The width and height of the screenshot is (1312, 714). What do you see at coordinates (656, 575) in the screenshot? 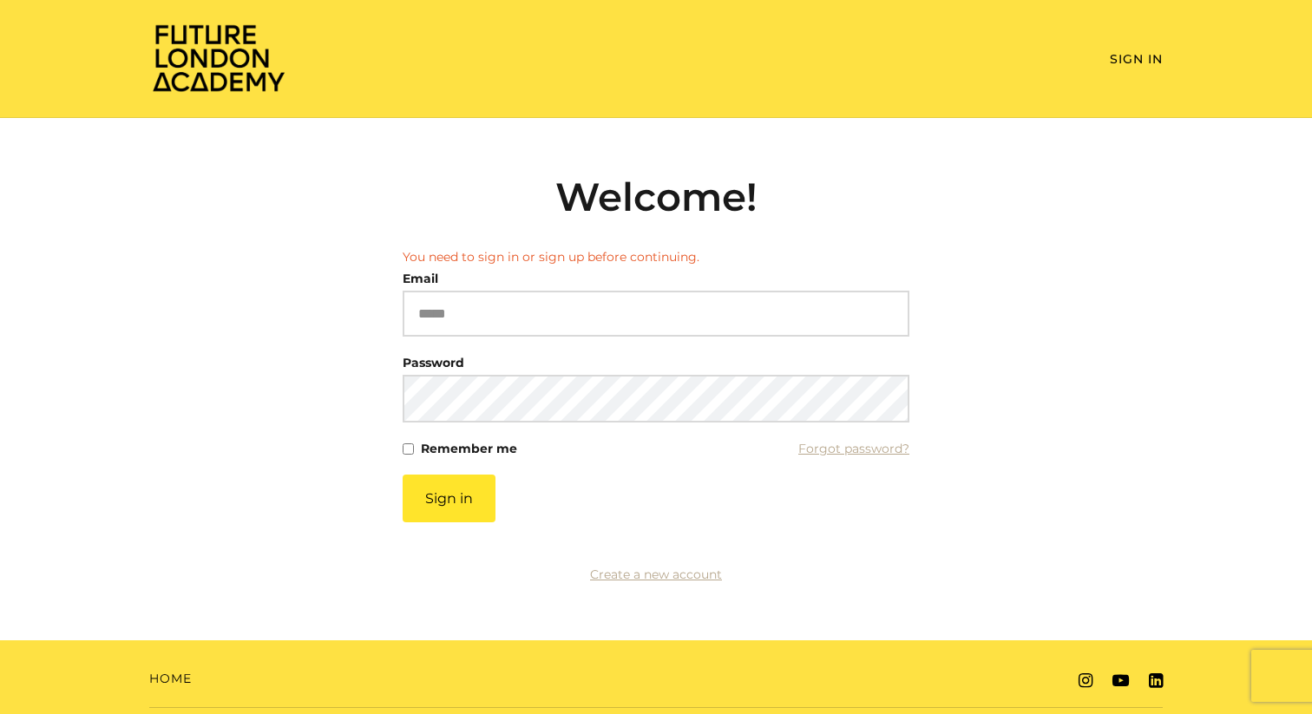
I see `a: Create a new account` at bounding box center [656, 575].